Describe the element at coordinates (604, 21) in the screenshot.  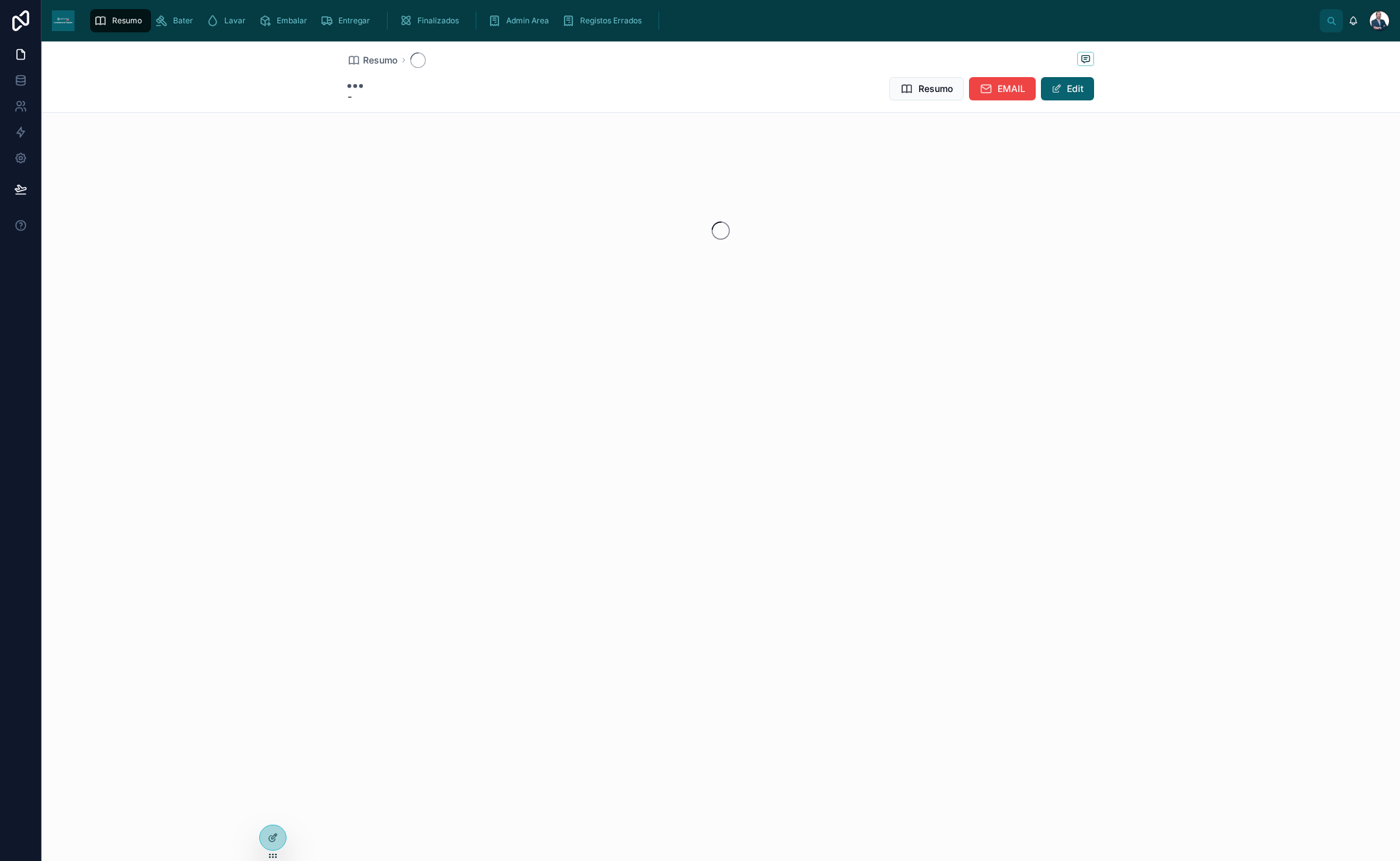
I see `a: Registos Errados` at that location.